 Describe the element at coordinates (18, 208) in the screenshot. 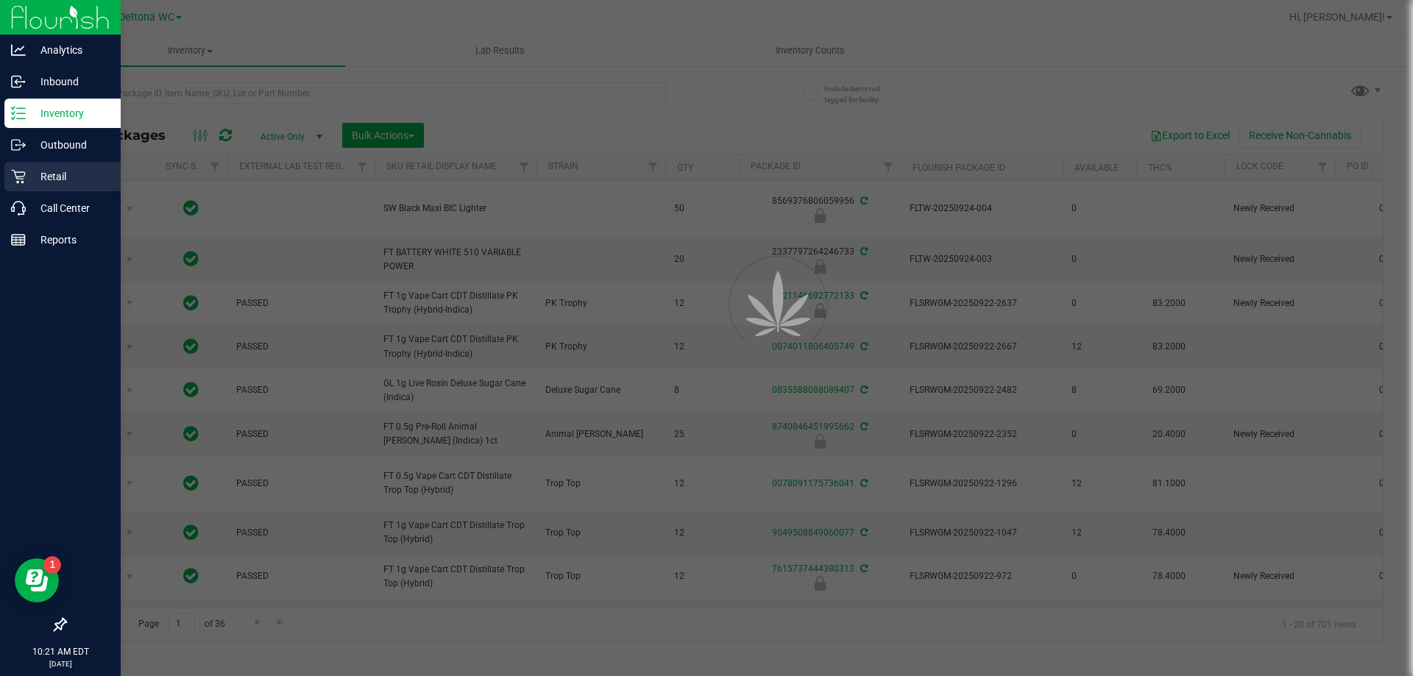

I see `inline-svg: Call Center` at that location.